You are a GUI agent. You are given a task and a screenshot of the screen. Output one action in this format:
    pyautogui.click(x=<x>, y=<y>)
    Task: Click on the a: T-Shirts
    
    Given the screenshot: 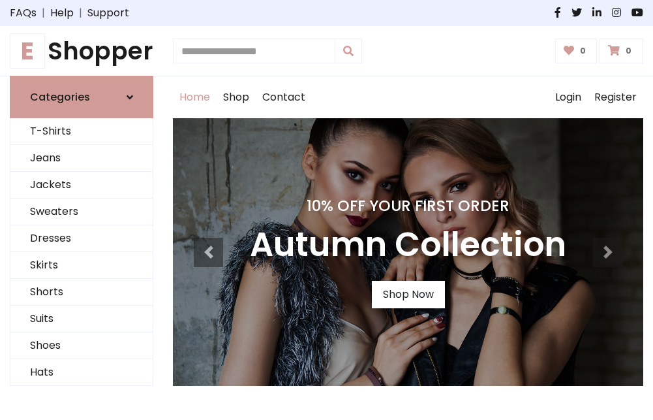 What is the action you would take?
    pyautogui.click(x=82, y=131)
    